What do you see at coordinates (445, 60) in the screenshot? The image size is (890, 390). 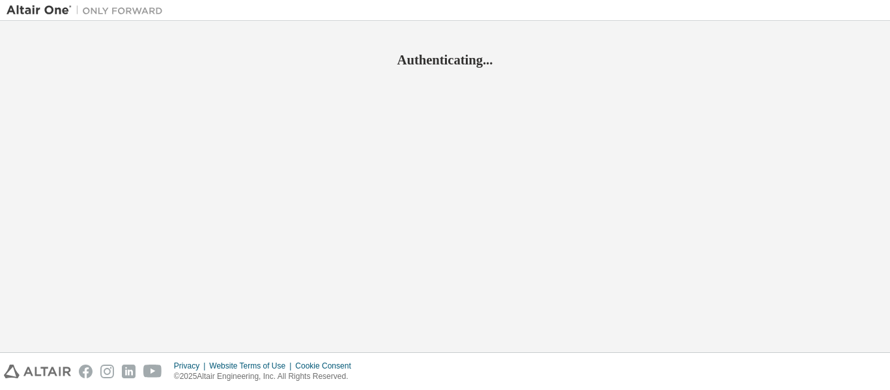 I see `h2: Authenticating...` at bounding box center [445, 60].